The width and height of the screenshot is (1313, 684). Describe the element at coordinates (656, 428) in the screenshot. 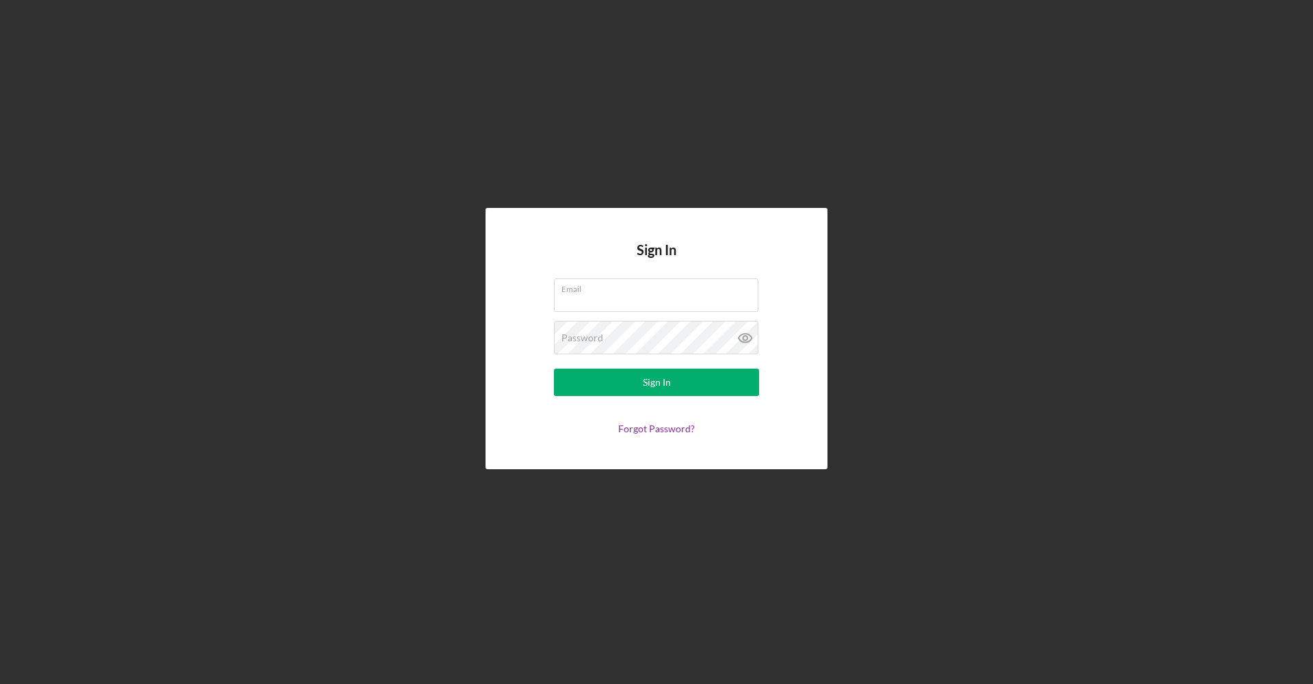

I see `a: Forgot Password?` at that location.